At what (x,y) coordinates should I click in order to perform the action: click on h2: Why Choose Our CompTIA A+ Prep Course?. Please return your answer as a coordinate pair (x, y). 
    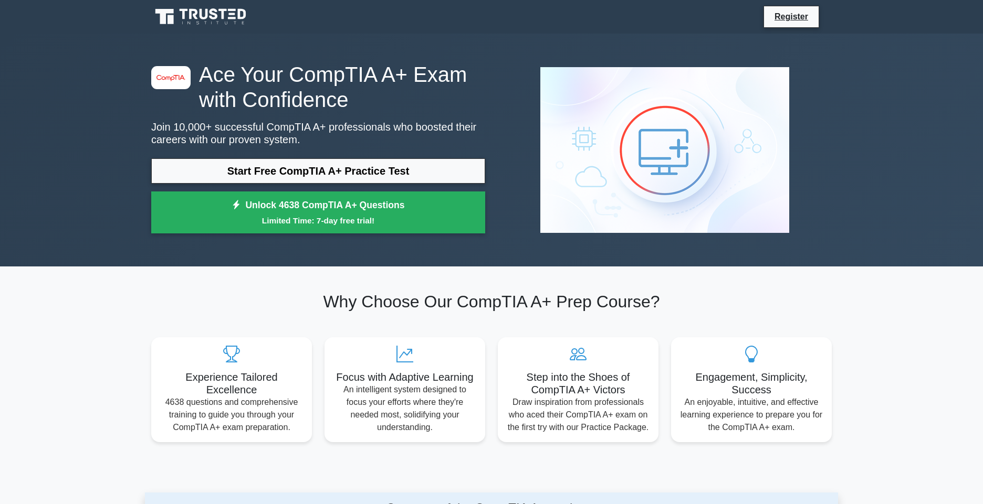
    Looking at the image, I should click on (491, 302).